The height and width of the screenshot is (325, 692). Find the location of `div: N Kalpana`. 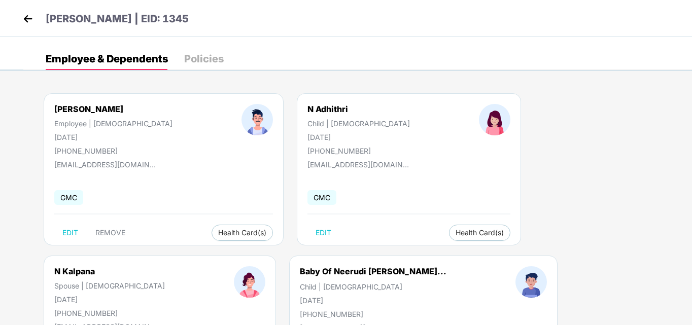

div: N Kalpana is located at coordinates (110, 272).